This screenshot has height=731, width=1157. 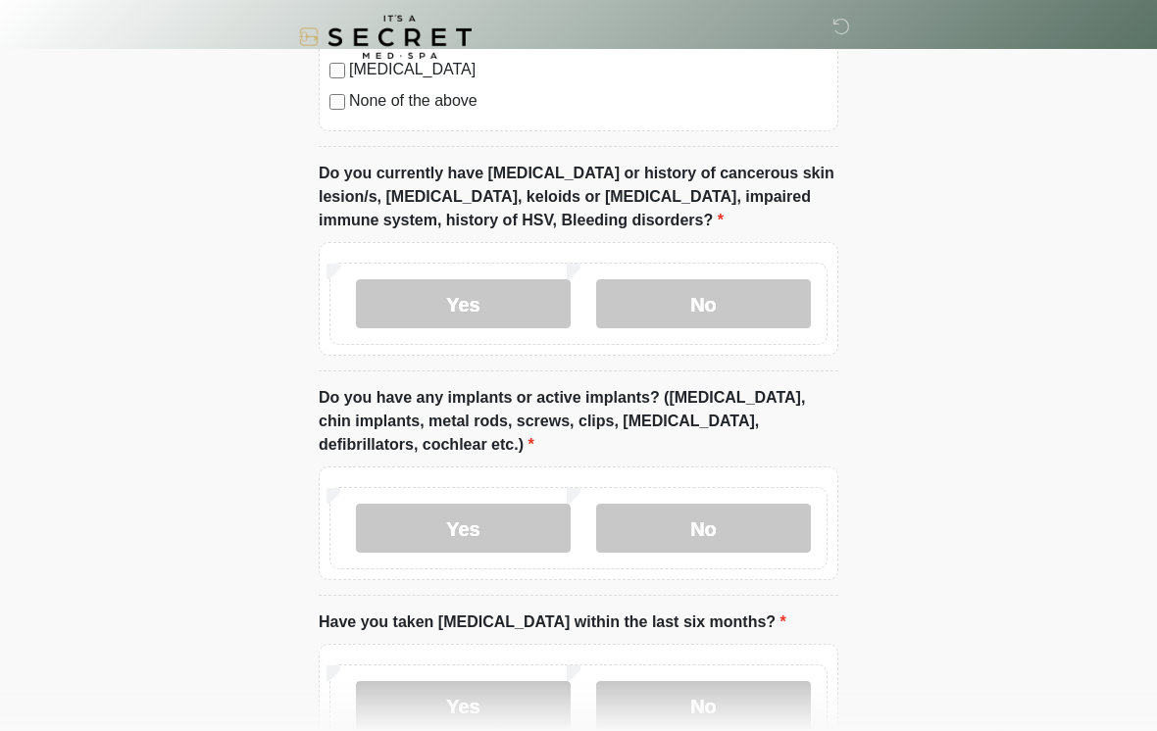 What do you see at coordinates (337, 102) in the screenshot?
I see `input: None of the above` at bounding box center [337, 102].